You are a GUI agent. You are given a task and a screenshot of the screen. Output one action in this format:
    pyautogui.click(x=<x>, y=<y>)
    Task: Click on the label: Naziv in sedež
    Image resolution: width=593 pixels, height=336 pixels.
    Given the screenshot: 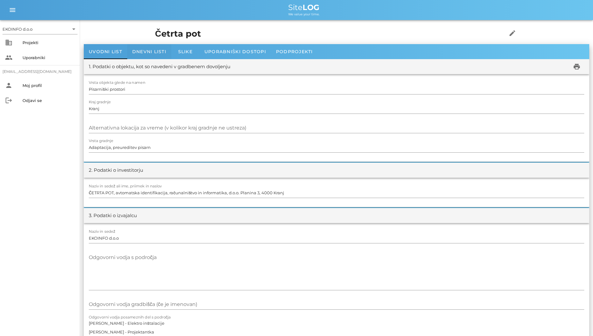 What is the action you would take?
    pyautogui.click(x=102, y=231)
    